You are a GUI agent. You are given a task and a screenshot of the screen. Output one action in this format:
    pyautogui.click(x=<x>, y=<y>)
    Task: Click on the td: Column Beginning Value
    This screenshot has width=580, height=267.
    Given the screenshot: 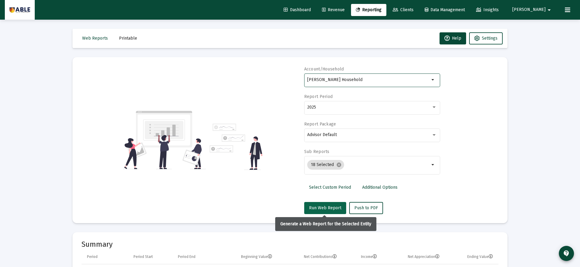 What is the action you would take?
    pyautogui.click(x=246, y=257)
    